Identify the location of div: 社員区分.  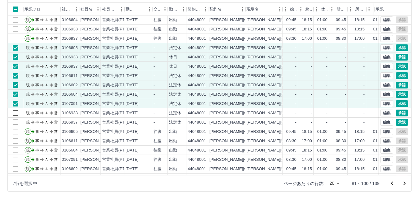
(113, 9).